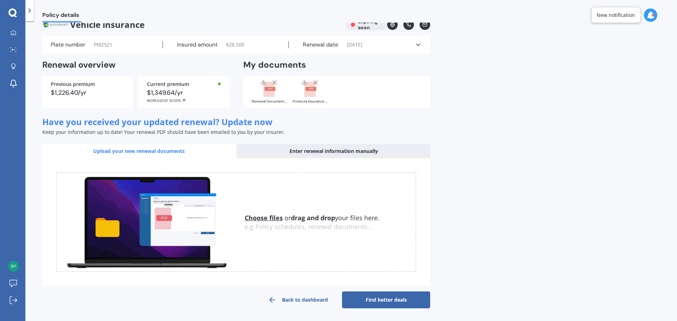  Describe the element at coordinates (87, 84) in the screenshot. I see `div: Previous premium` at that location.